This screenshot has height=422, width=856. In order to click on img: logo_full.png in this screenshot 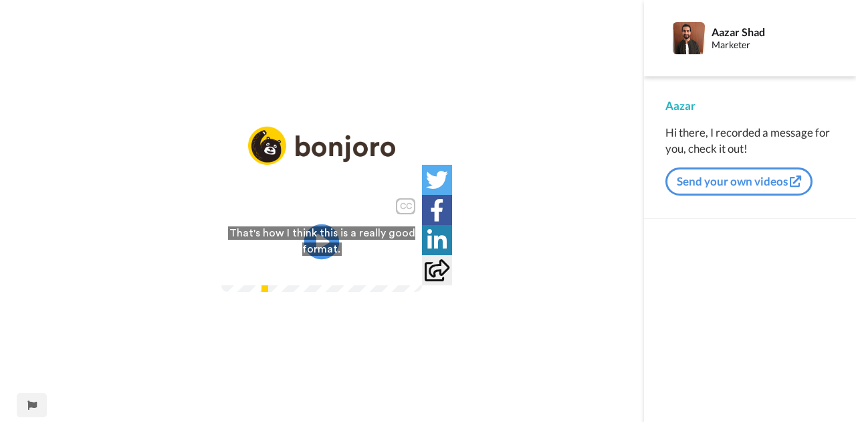, I will do `click(322, 145)`.